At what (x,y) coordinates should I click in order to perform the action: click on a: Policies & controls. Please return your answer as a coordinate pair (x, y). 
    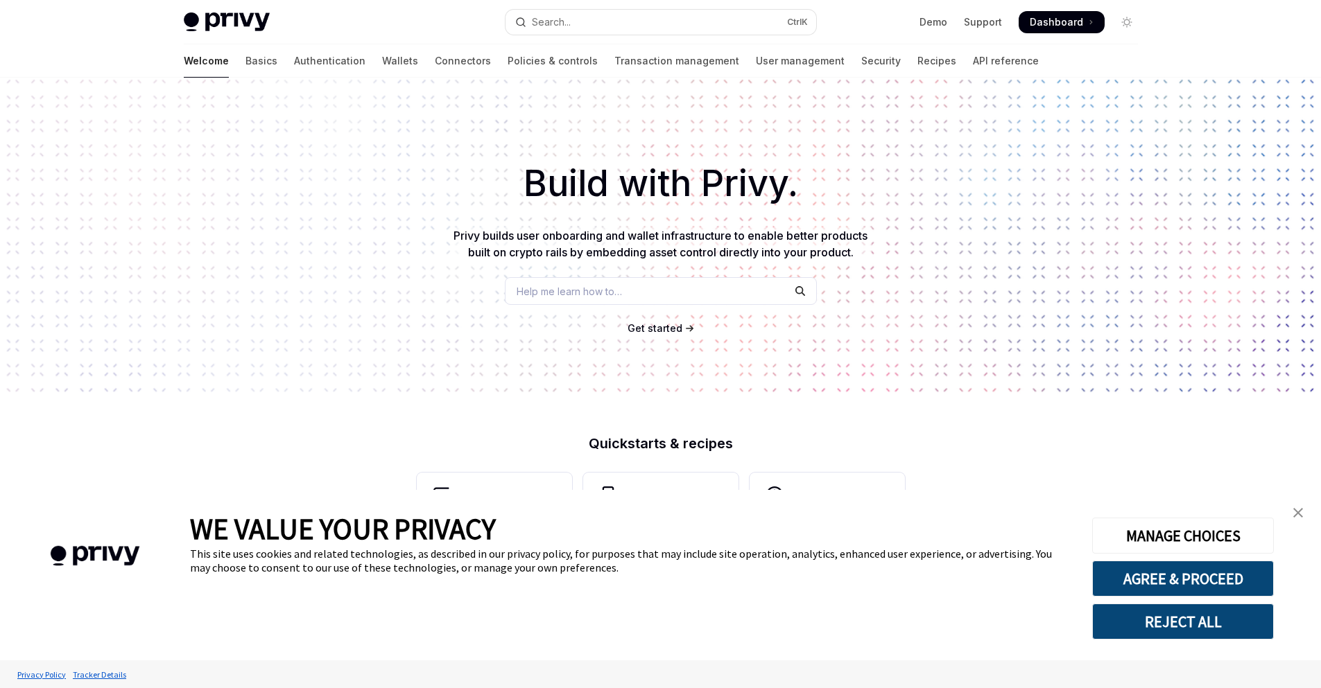
    Looking at the image, I should click on (553, 61).